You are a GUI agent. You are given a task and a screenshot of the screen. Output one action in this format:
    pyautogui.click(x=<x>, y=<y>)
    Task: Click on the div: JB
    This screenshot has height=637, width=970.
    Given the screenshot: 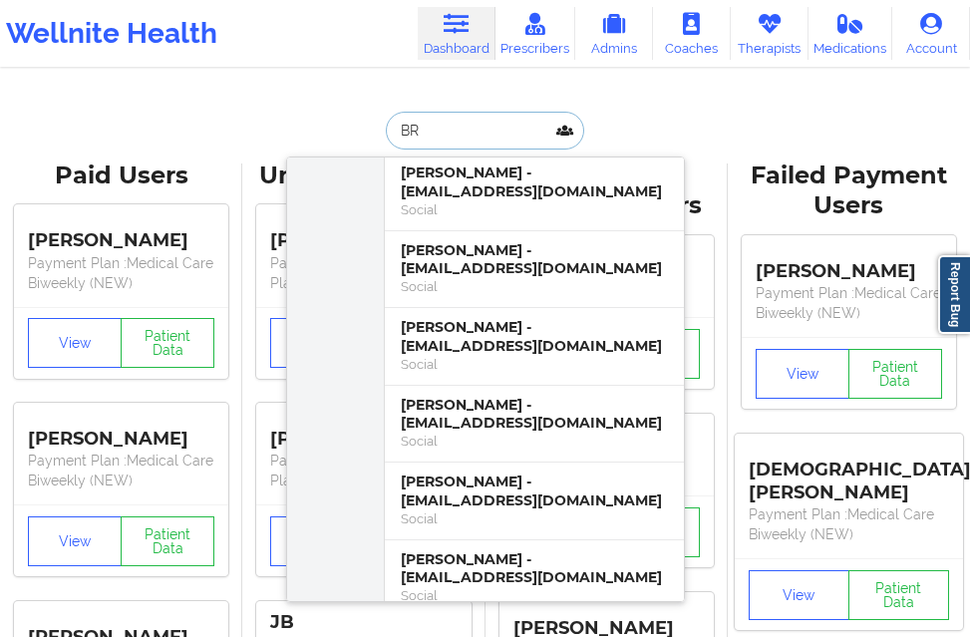 What is the action you would take?
    pyautogui.click(x=363, y=622)
    